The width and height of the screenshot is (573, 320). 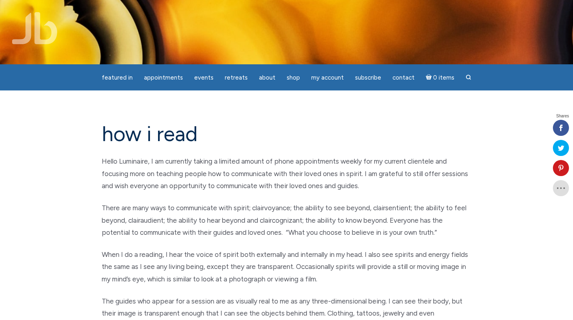 What do you see at coordinates (368, 78) in the screenshot?
I see `span: Subscribe` at bounding box center [368, 78].